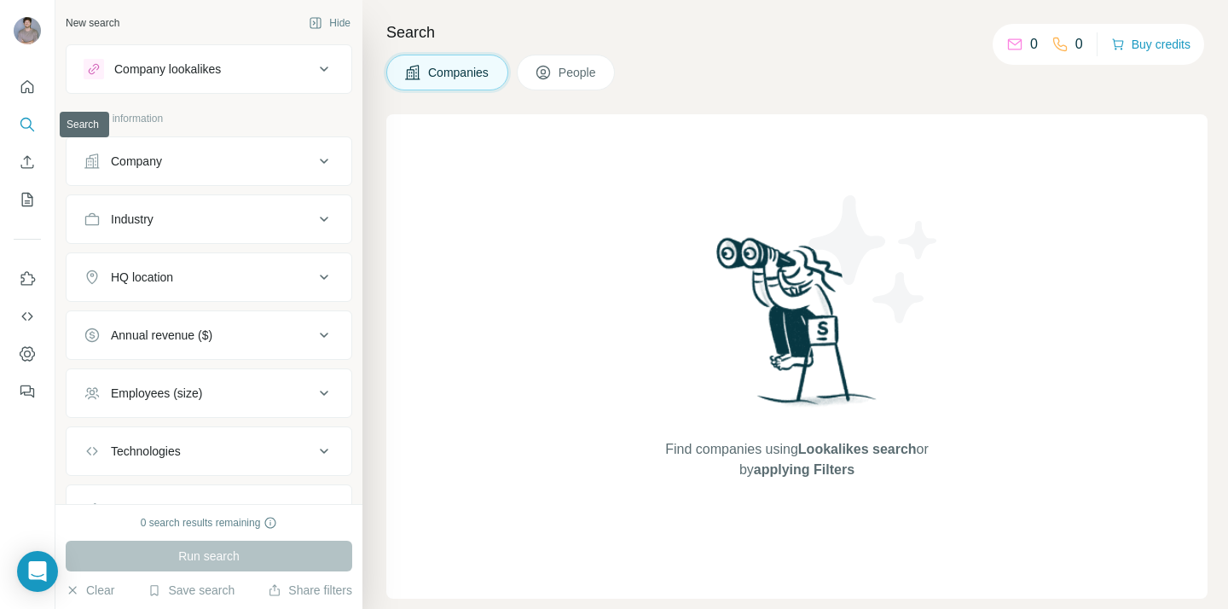 This screenshot has width=1228, height=609. What do you see at coordinates (27, 279) in the screenshot?
I see `button: Use Surfe on LinkedIn` at bounding box center [27, 279].